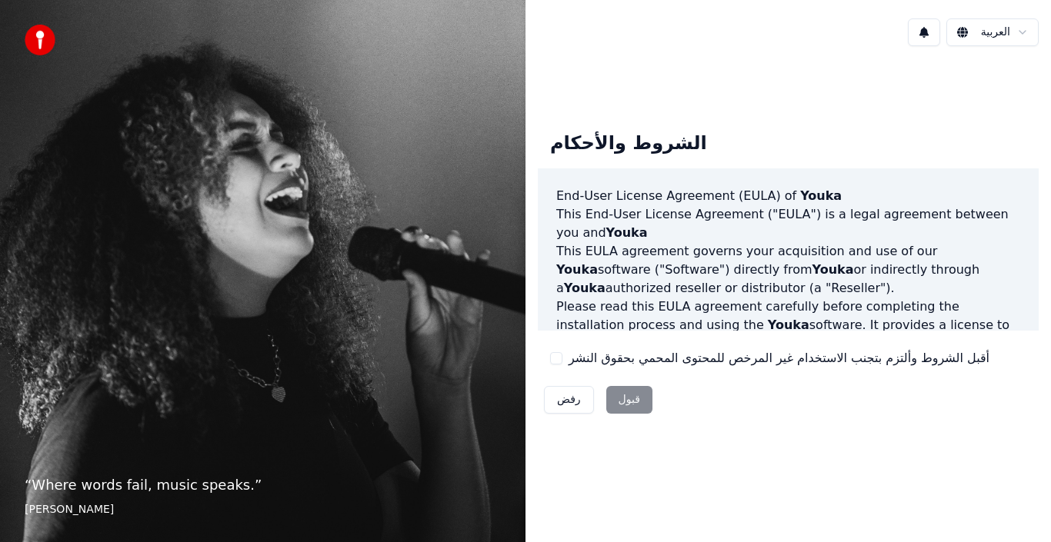 The height and width of the screenshot is (542, 1051). Describe the element at coordinates (778, 358) in the screenshot. I see `label: أقبل الشروط وألتزم بتجنب الاستخدام غير المرخص للمحتوى المحمي بحقوق النشر` at that location.